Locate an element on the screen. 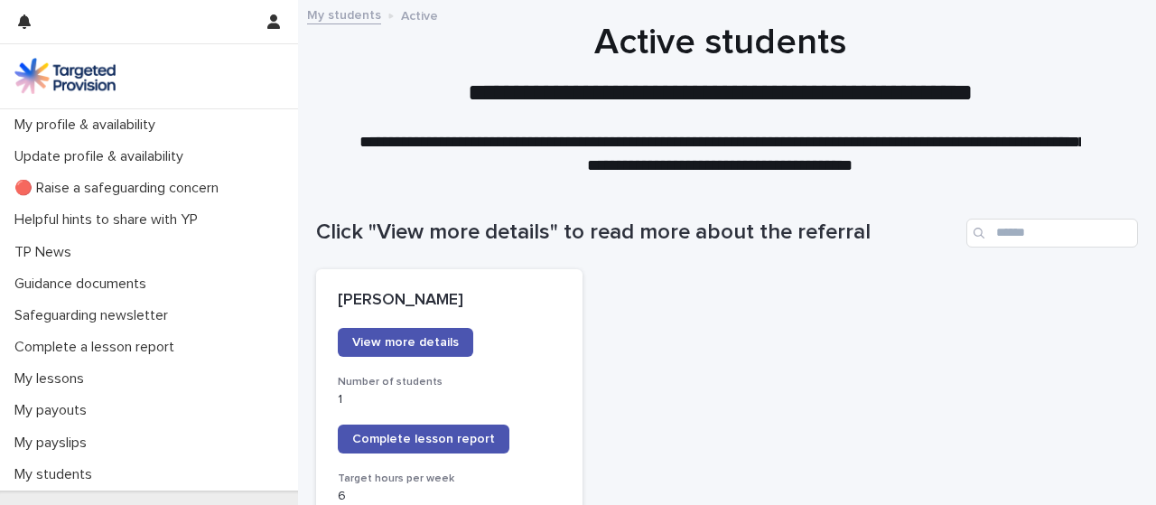 The height and width of the screenshot is (505, 1156). p: 🔴 Raise a safeguarding concern is located at coordinates (120, 188).